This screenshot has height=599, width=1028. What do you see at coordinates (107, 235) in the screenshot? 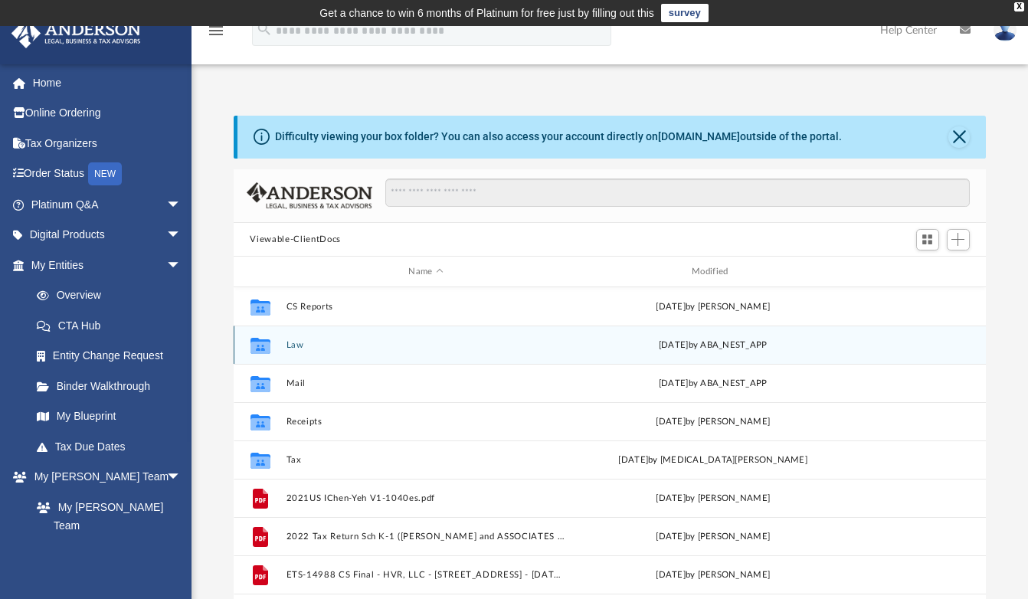
I see `a: Digital Productsarrow_drop_down` at bounding box center [107, 235].